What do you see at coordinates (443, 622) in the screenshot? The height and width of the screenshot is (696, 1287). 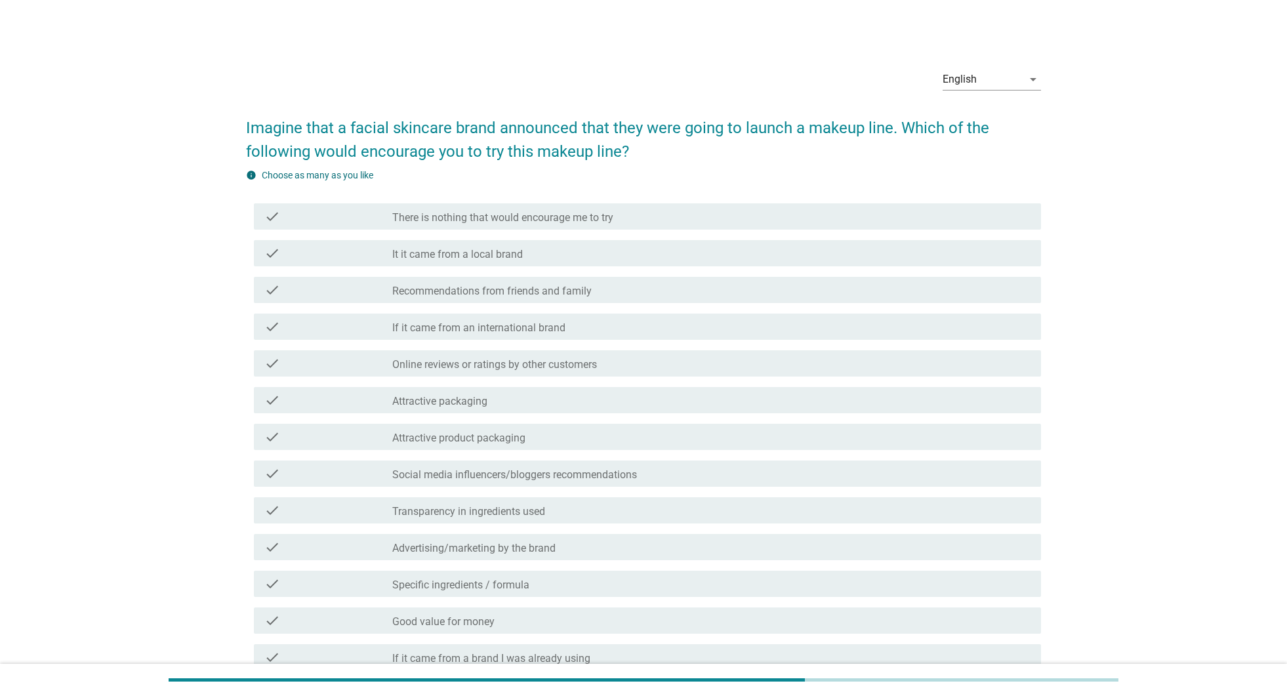 I see `label: Good value for money` at bounding box center [443, 622].